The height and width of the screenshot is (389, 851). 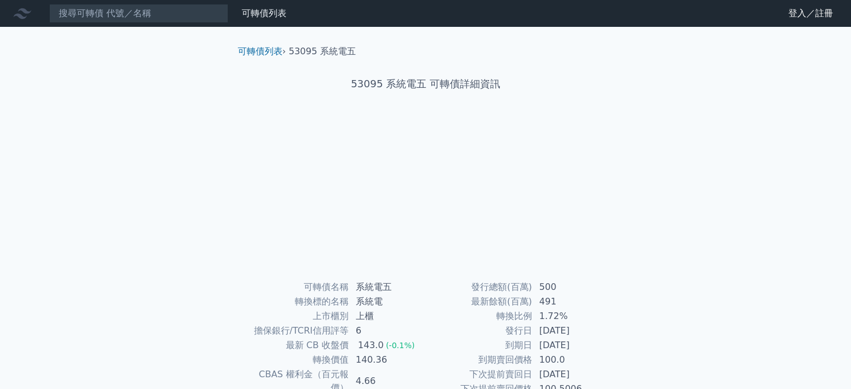 I want to click on li: 53095 系統電五, so click(x=322, y=51).